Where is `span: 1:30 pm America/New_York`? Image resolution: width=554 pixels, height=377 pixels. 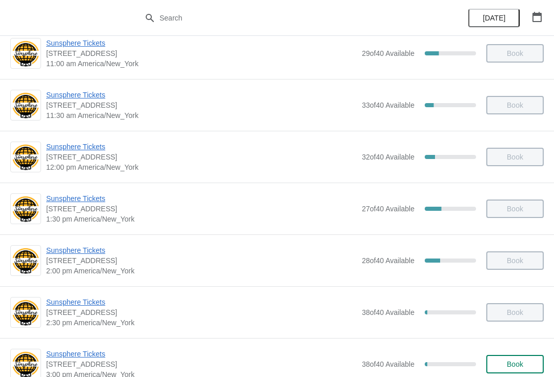 span: 1:30 pm America/New_York is located at coordinates (201, 219).